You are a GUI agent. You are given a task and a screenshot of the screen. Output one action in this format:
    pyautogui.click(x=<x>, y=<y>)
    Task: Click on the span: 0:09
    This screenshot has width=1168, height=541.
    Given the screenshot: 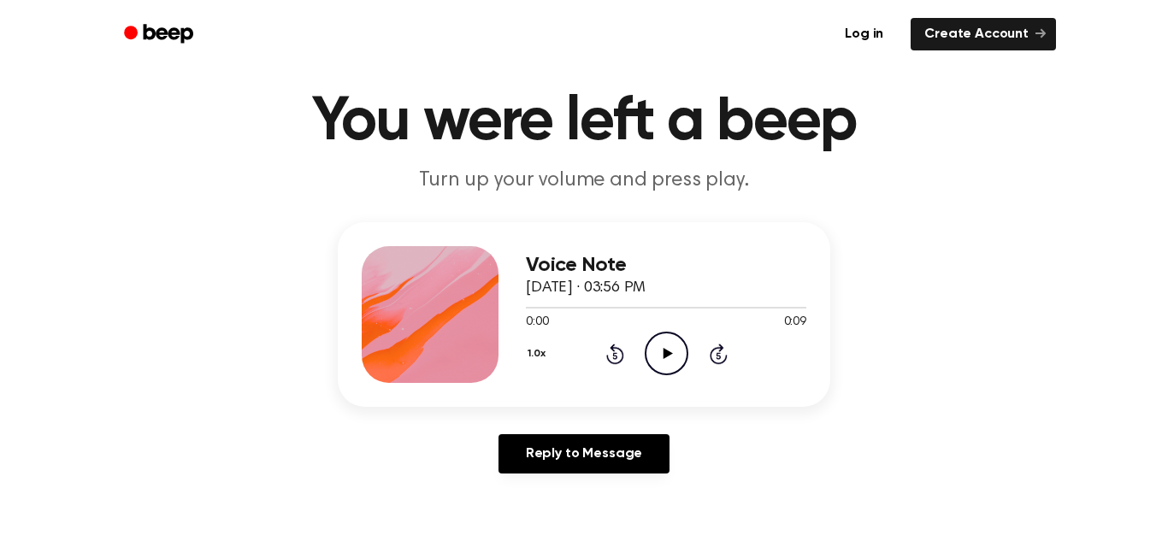 What is the action you would take?
    pyautogui.click(x=795, y=322)
    